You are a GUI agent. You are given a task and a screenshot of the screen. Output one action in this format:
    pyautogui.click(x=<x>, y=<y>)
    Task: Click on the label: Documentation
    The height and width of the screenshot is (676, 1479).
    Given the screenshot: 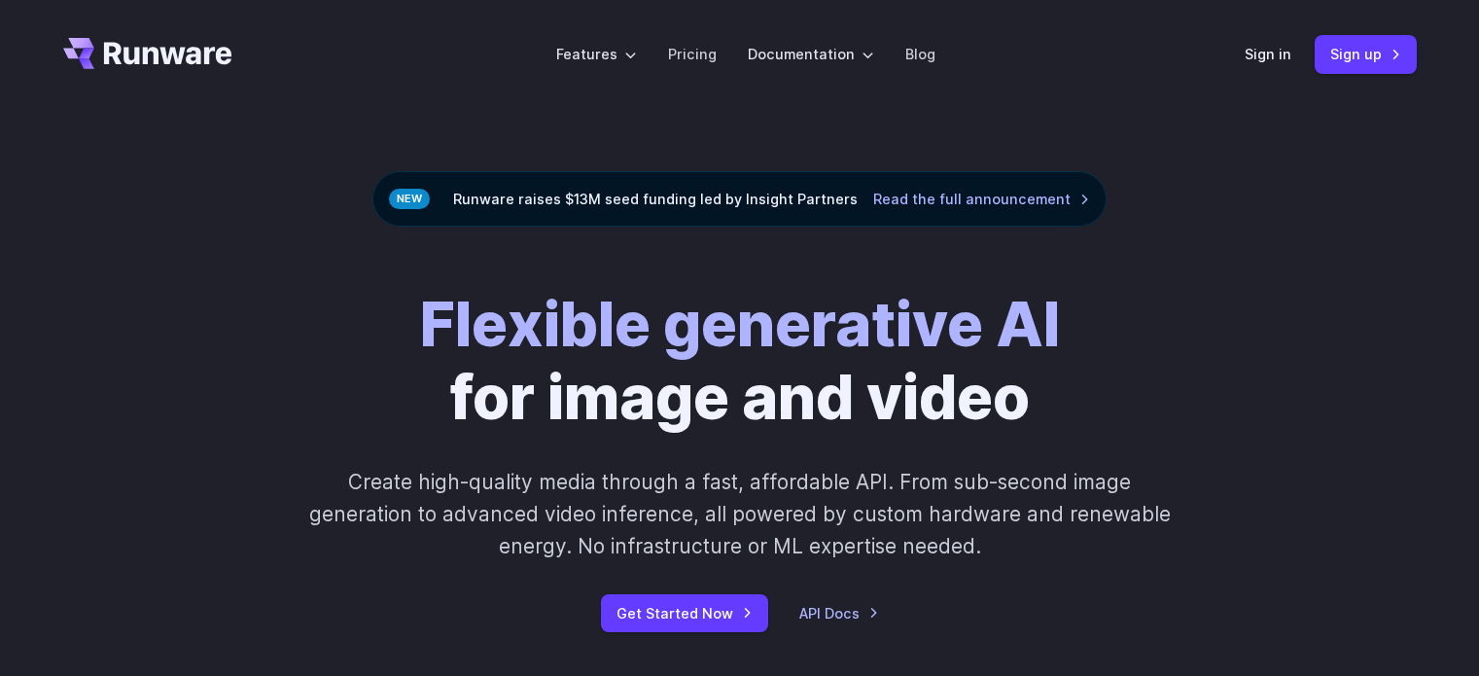 What is the action you would take?
    pyautogui.click(x=811, y=53)
    